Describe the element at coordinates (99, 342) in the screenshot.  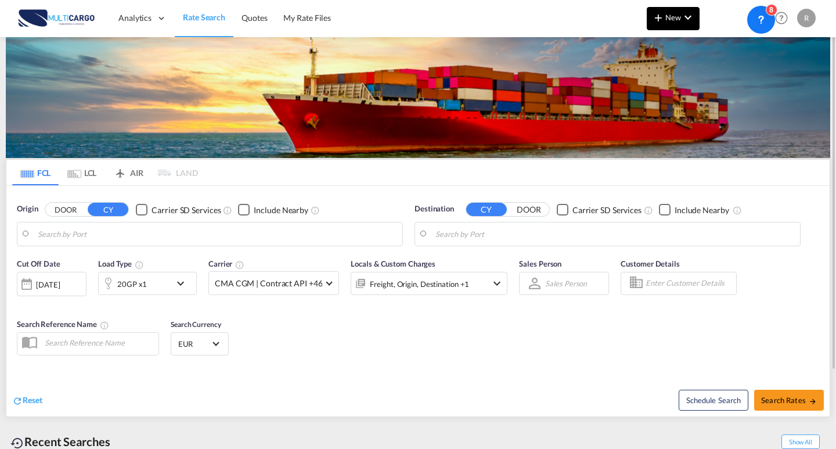
I see `input: Search Reference Name` at that location.